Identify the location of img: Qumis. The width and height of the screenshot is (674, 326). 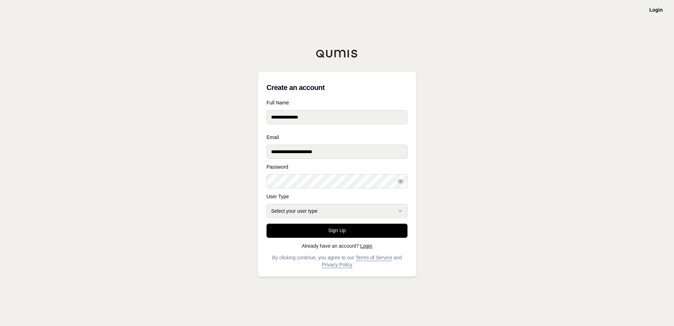
(337, 54).